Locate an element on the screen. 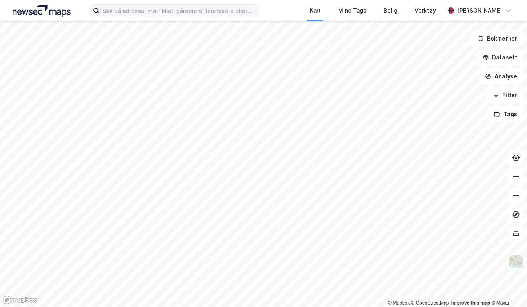 The width and height of the screenshot is (527, 307). button: Datasett is located at coordinates (500, 57).